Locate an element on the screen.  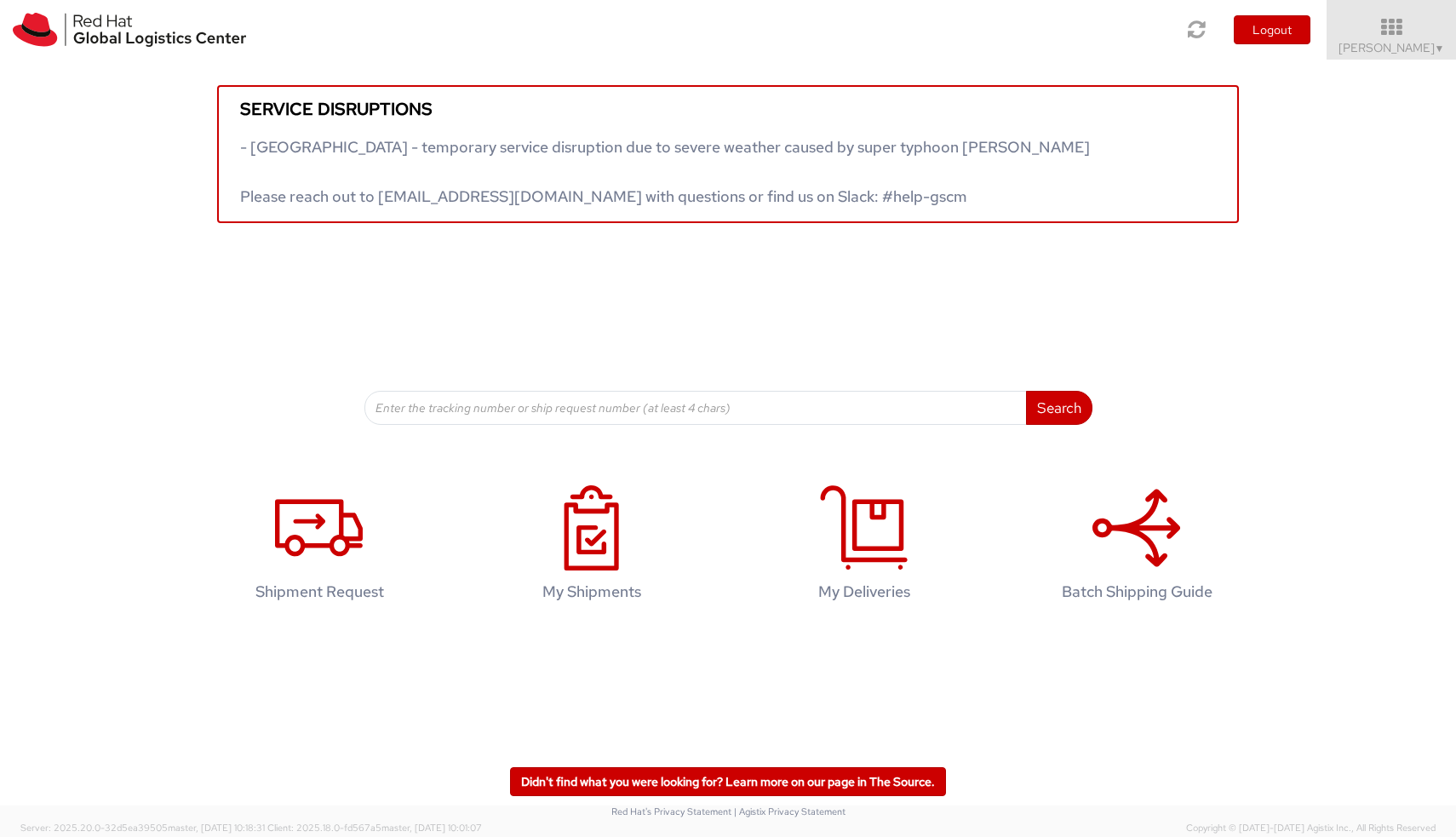
a: Batch Shipping Guide is located at coordinates (1137, 547).